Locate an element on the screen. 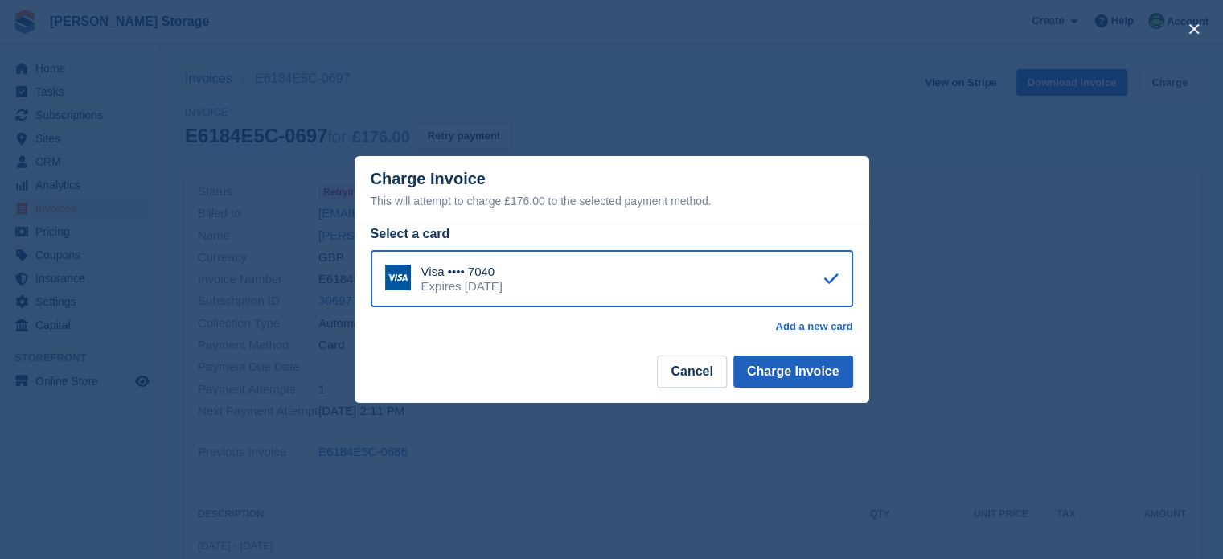 Image resolution: width=1223 pixels, height=559 pixels. div: This will attempt to charge £176.00 to the selected payment method. is located at coordinates (612, 201).